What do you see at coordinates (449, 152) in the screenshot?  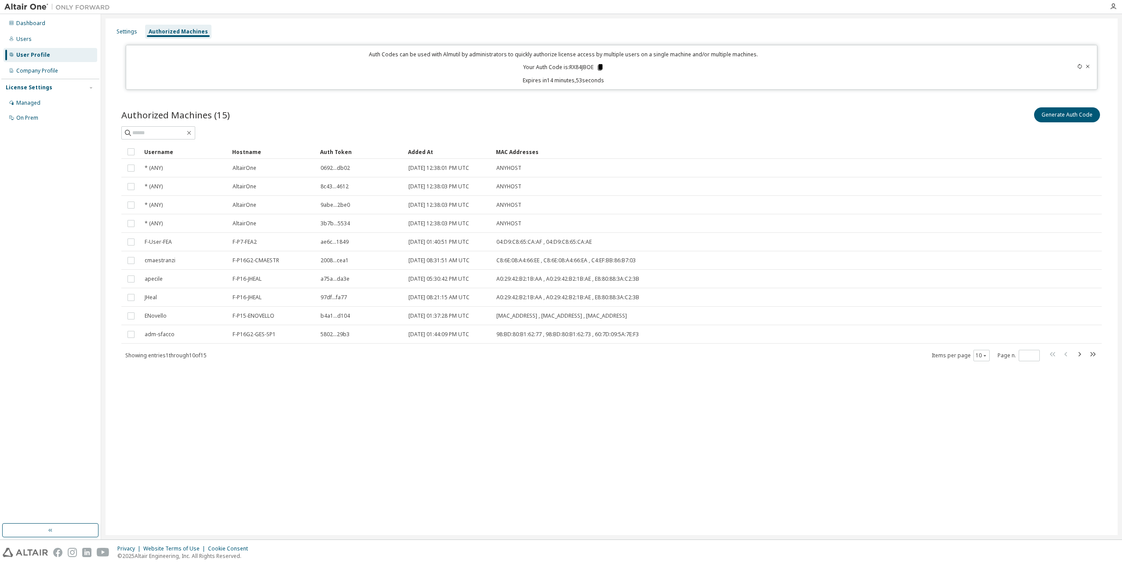 I see `div: Added At` at bounding box center [449, 152].